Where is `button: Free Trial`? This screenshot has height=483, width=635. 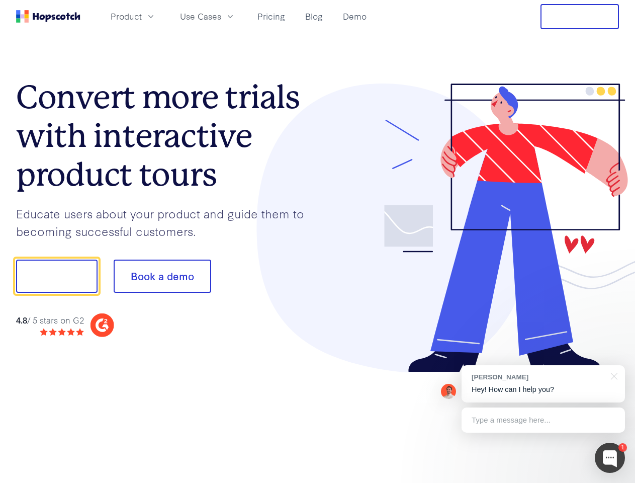
button: Free Trial is located at coordinates (580, 17).